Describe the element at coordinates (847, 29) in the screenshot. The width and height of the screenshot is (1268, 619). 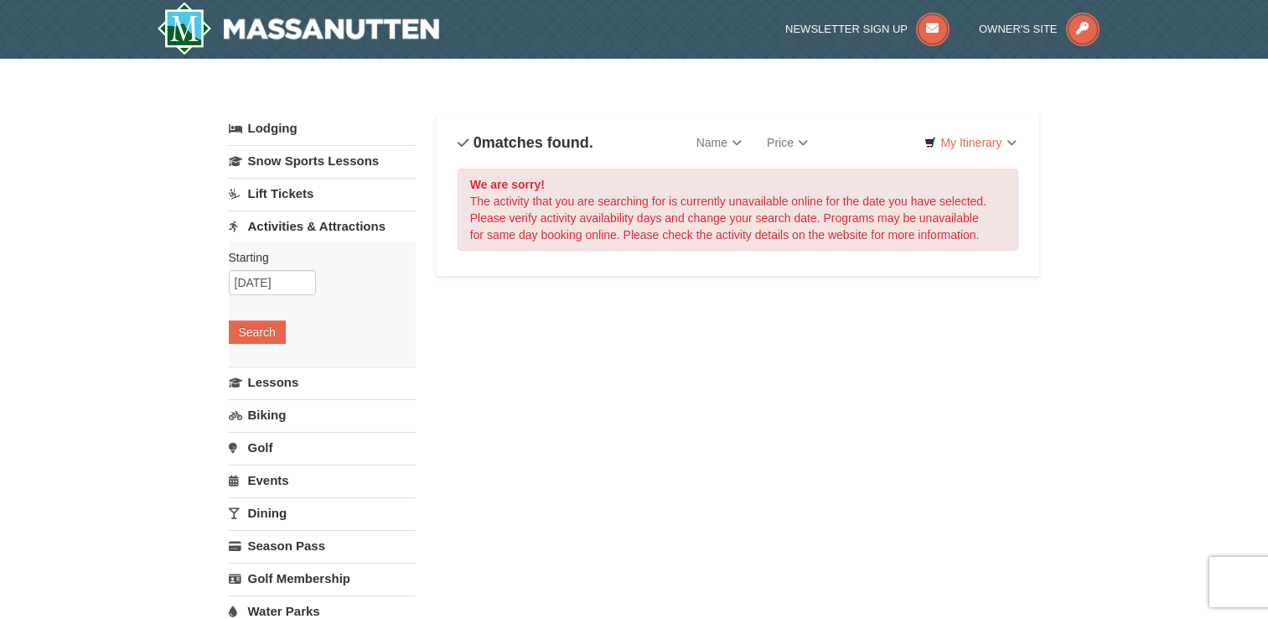
I see `span: Newsletter Sign Up` at that location.